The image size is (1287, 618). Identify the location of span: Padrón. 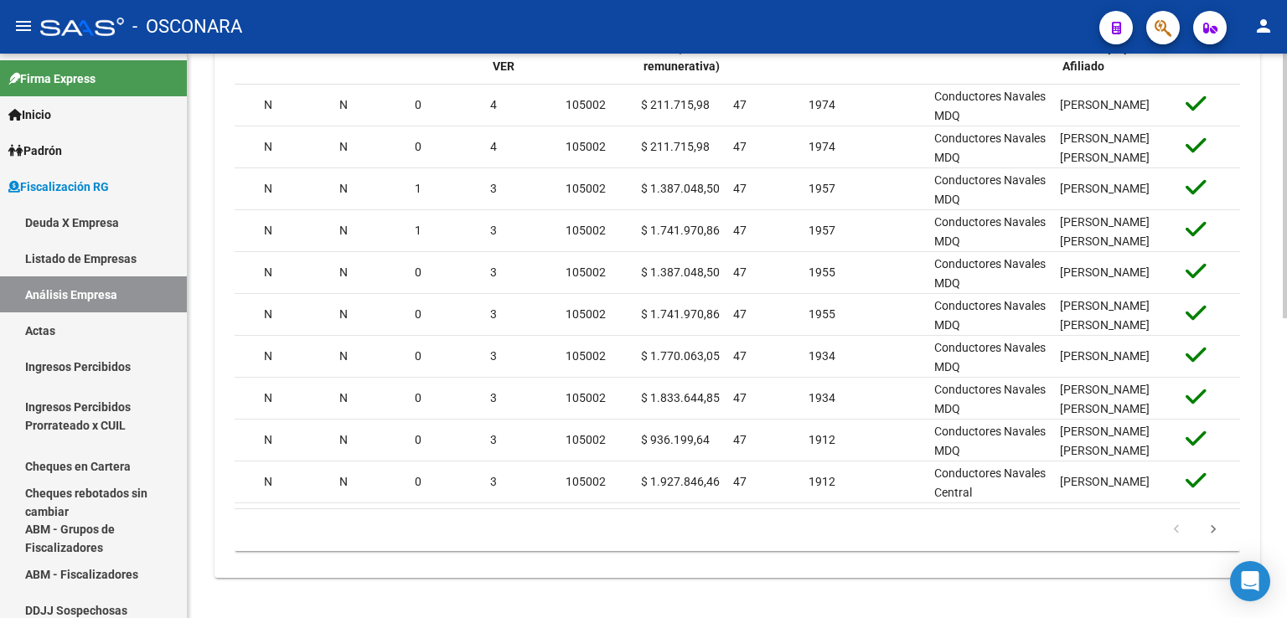
(35, 151).